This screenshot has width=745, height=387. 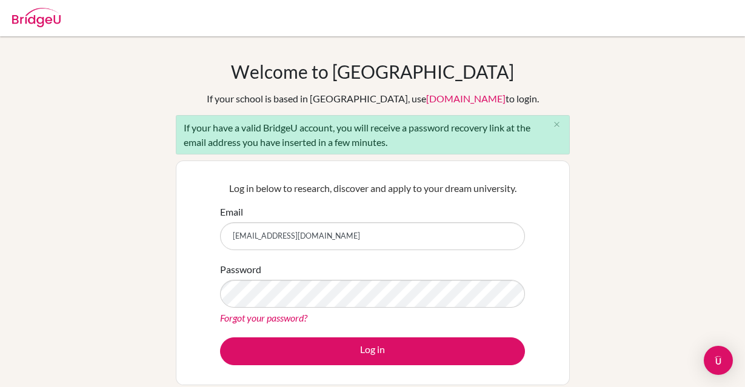 What do you see at coordinates (231, 212) in the screenshot?
I see `label: Email` at bounding box center [231, 212].